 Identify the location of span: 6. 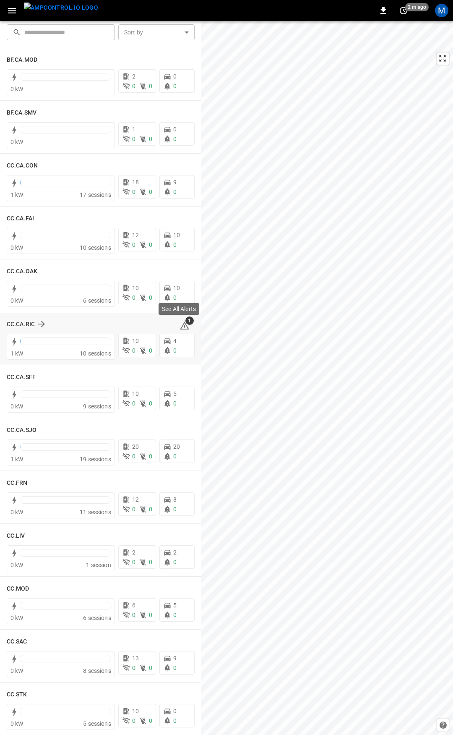
(134, 605).